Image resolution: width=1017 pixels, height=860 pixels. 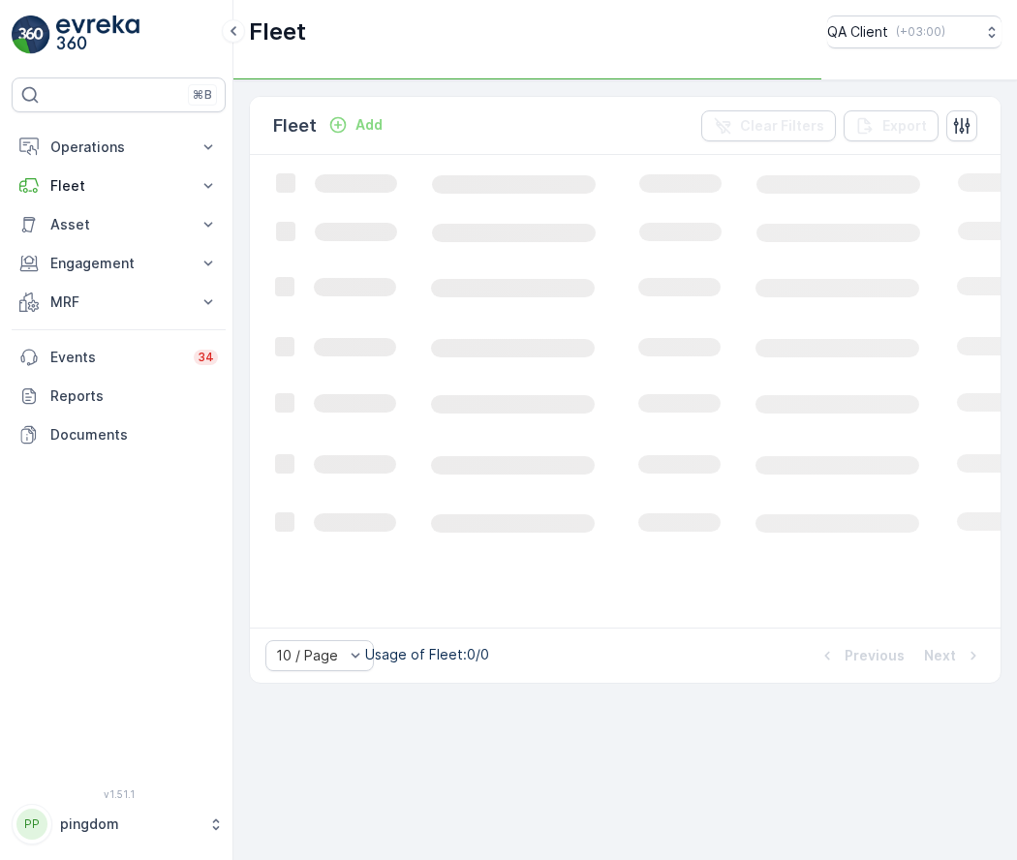 What do you see at coordinates (118, 147) in the screenshot?
I see `p: Operations` at bounding box center [118, 147].